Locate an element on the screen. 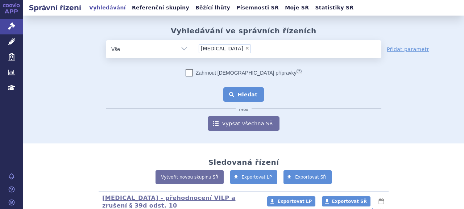  a: Moje SŘ is located at coordinates (297, 8).